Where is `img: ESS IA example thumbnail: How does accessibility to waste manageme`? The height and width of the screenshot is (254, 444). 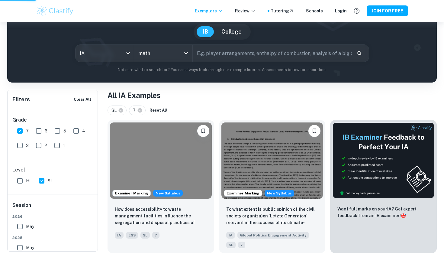 img: ESS IA example thumbnail: How does accessibility to waste manageme is located at coordinates (161, 161).